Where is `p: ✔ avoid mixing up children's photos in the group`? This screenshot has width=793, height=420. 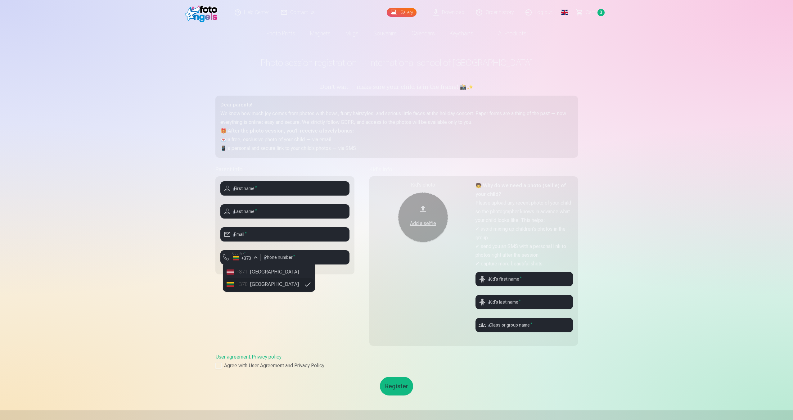 p: ✔ avoid mixing up children's photos in the group is located at coordinates (524, 233).